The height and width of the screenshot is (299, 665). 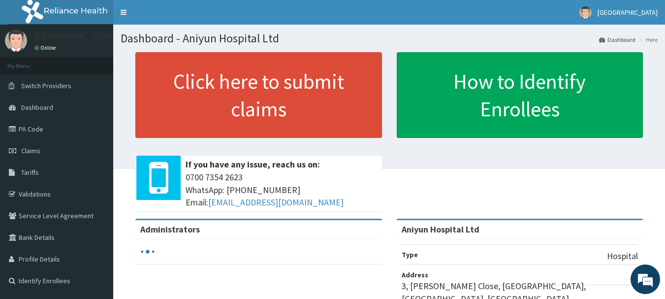 I want to click on li: Here, so click(x=646, y=39).